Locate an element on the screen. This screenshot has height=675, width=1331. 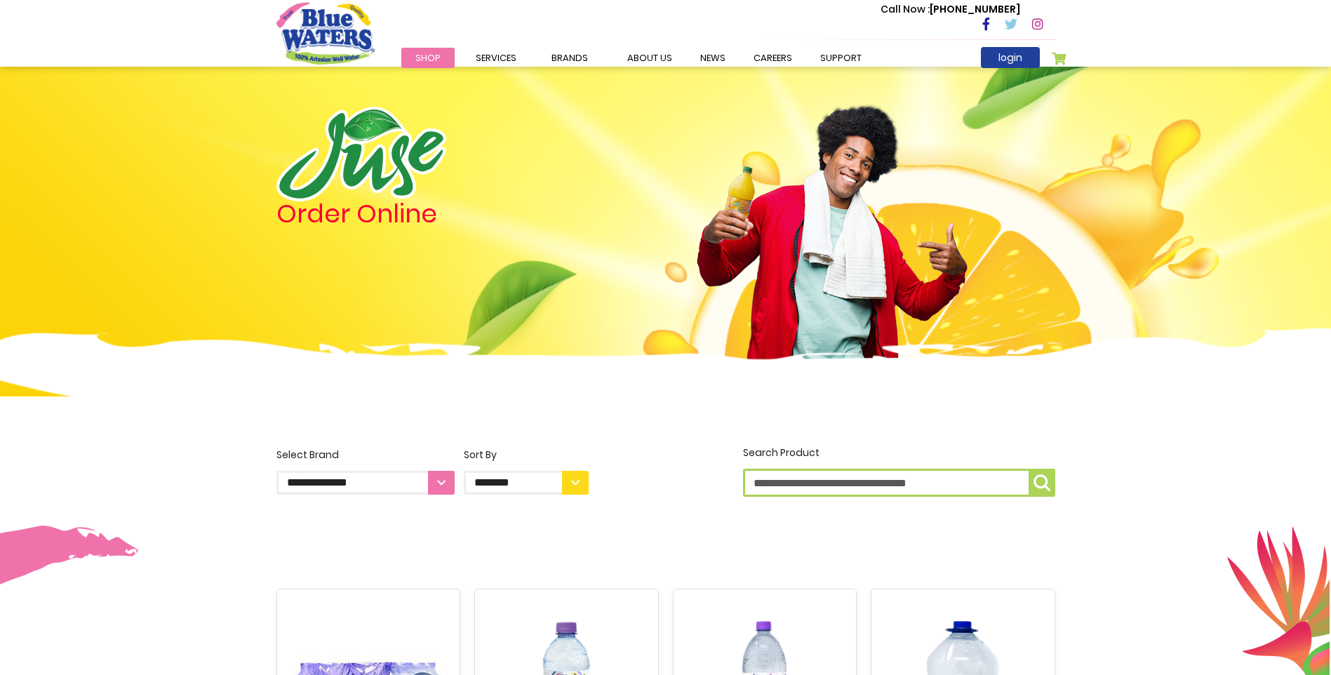
span: Services is located at coordinates (496, 58).